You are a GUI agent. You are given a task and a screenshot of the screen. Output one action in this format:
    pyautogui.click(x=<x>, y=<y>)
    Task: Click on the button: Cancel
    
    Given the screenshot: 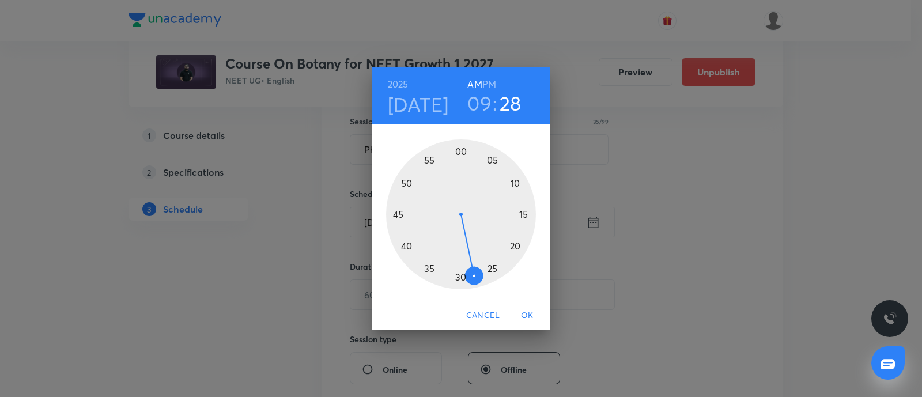 What is the action you would take?
    pyautogui.click(x=483, y=315)
    